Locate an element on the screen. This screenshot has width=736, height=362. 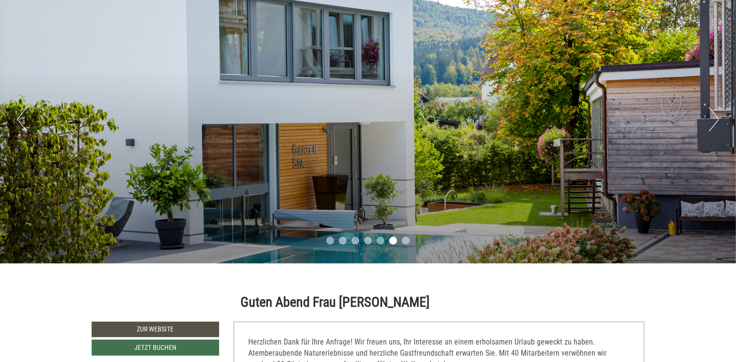
button: Previous is located at coordinates (22, 119).